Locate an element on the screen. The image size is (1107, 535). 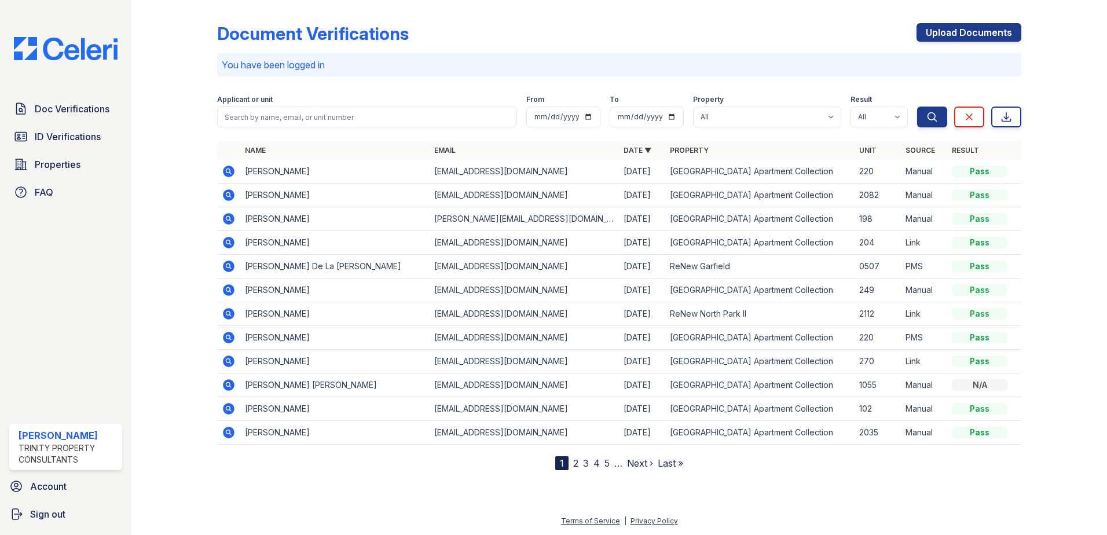
td: 102 is located at coordinates (878, 409).